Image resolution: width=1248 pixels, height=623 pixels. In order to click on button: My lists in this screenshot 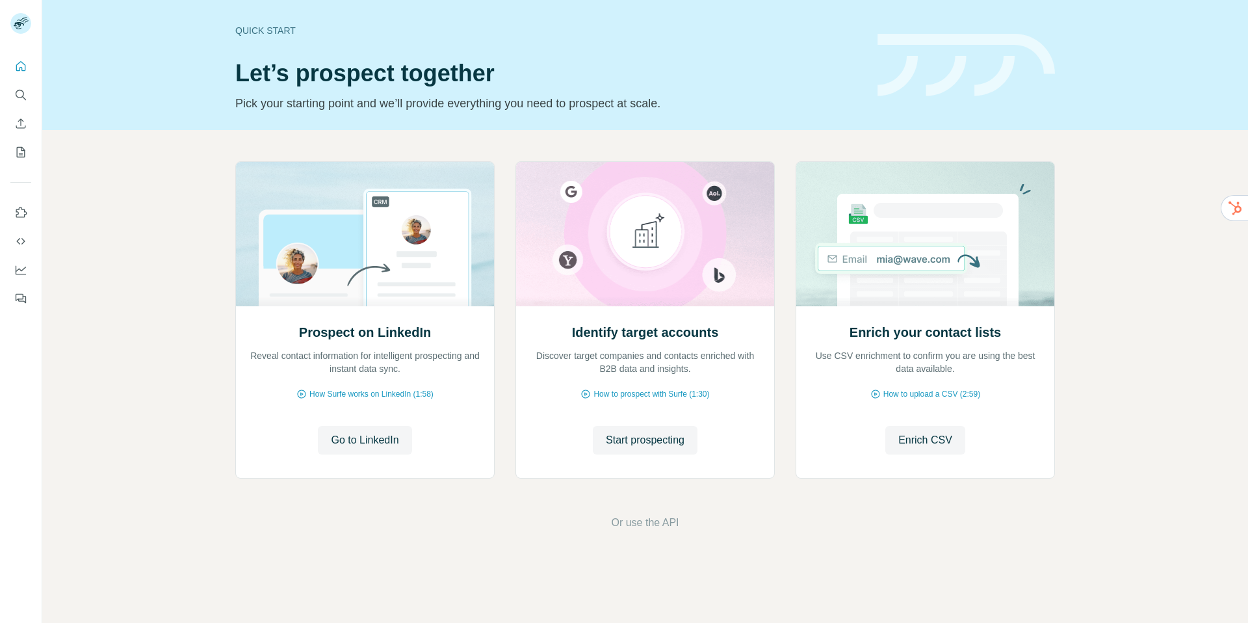, I will do `click(21, 152)`.